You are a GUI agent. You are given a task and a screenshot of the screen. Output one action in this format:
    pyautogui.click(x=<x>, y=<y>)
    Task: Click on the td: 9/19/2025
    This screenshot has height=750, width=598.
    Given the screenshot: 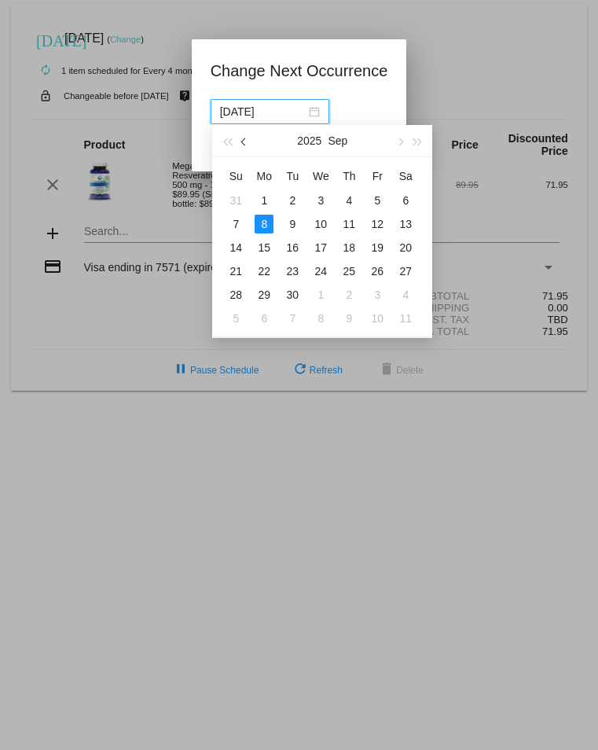 What is the action you would take?
    pyautogui.click(x=377, y=248)
    